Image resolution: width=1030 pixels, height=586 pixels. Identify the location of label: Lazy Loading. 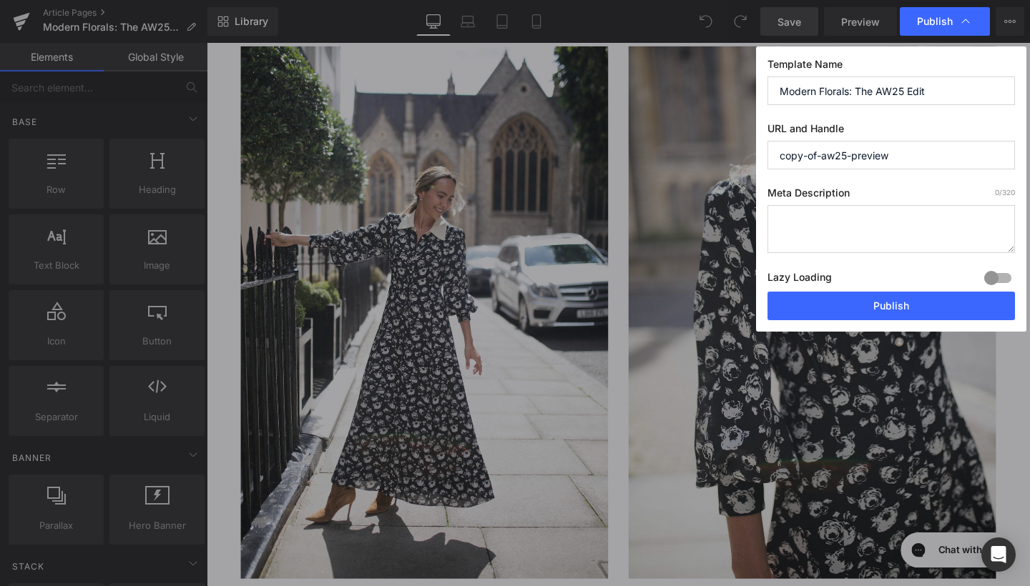
(800, 280).